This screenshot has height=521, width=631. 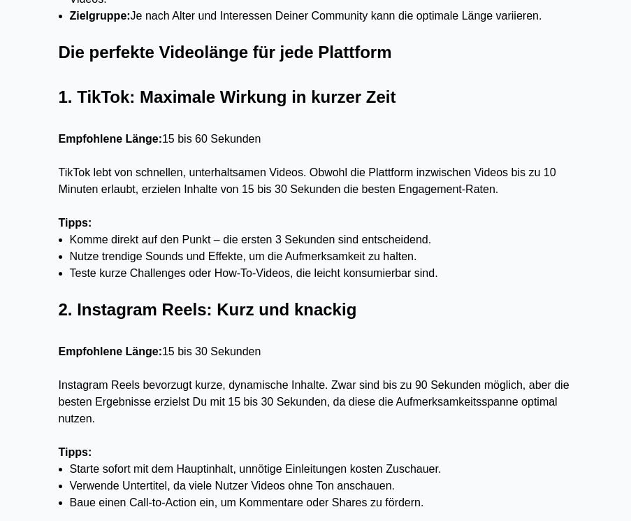 I want to click on strong: 2. Instagram Reels: Kurz und knackig, so click(x=208, y=309).